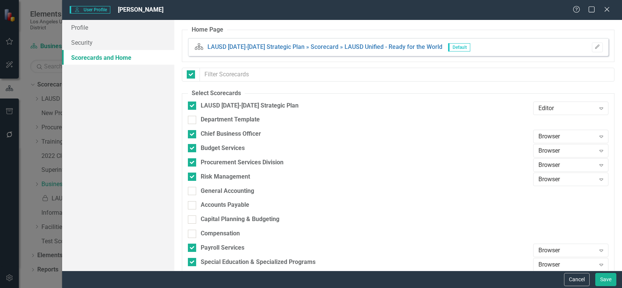  I want to click on legend: Home Page, so click(207, 30).